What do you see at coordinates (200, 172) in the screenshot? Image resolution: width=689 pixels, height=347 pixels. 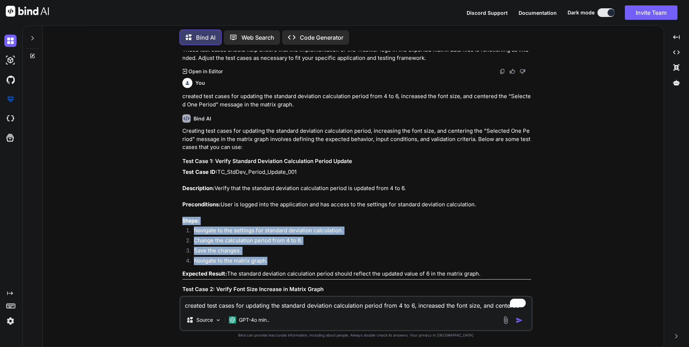 I see `strong: Test Case ID:` at bounding box center [200, 172].